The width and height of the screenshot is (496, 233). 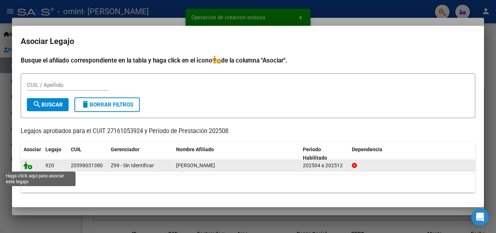 I want to click on datatable-header-cell: Periodo Habilitado, so click(x=324, y=154).